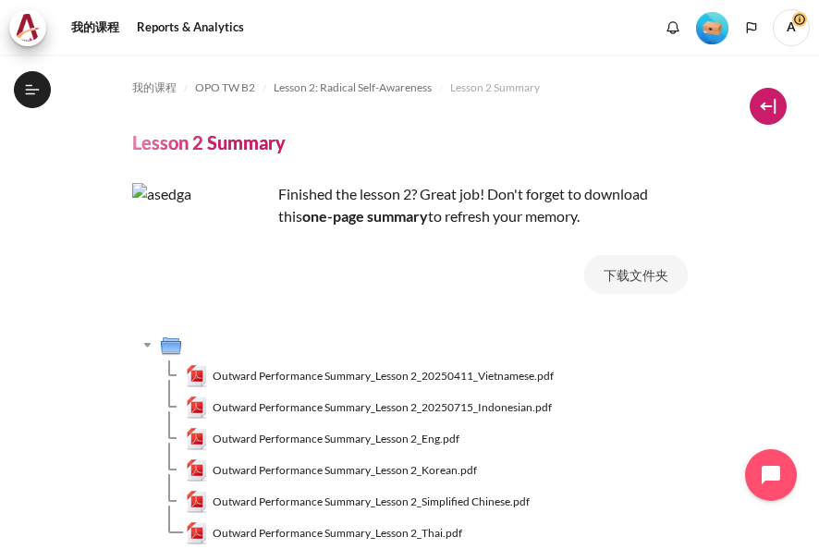 Image resolution: width=819 pixels, height=549 pixels. What do you see at coordinates (225, 88) in the screenshot?
I see `span: OPO TW B2` at bounding box center [225, 88].